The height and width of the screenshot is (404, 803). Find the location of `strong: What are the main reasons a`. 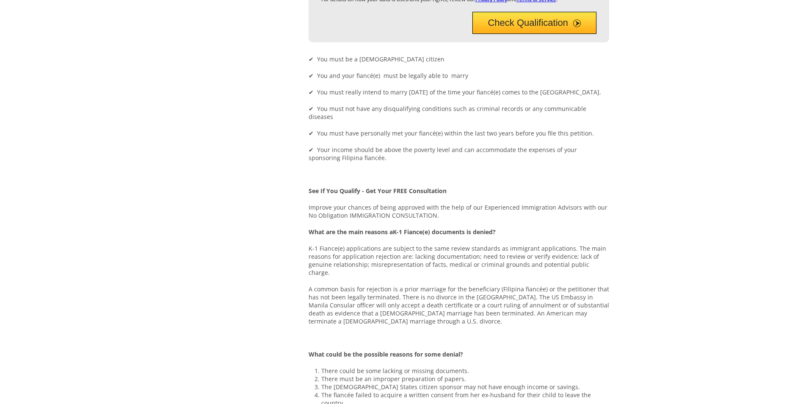

strong: What are the main reasons a is located at coordinates (350, 231).